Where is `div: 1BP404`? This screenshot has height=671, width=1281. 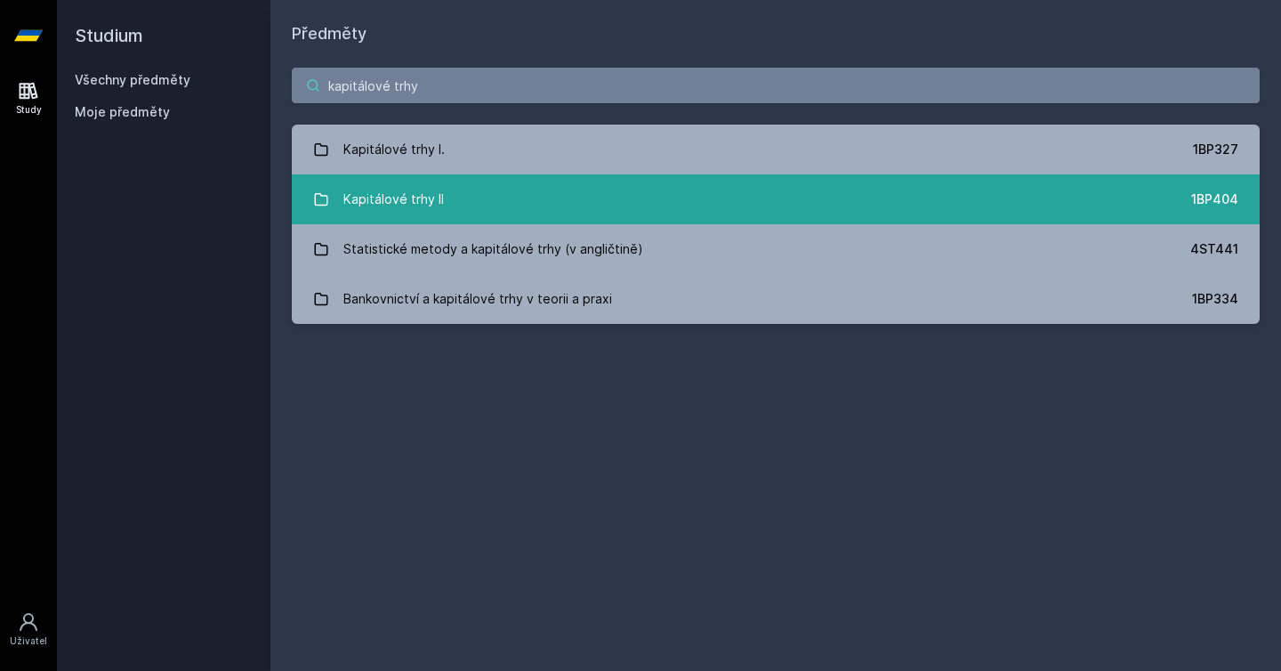 div: 1BP404 is located at coordinates (1215, 199).